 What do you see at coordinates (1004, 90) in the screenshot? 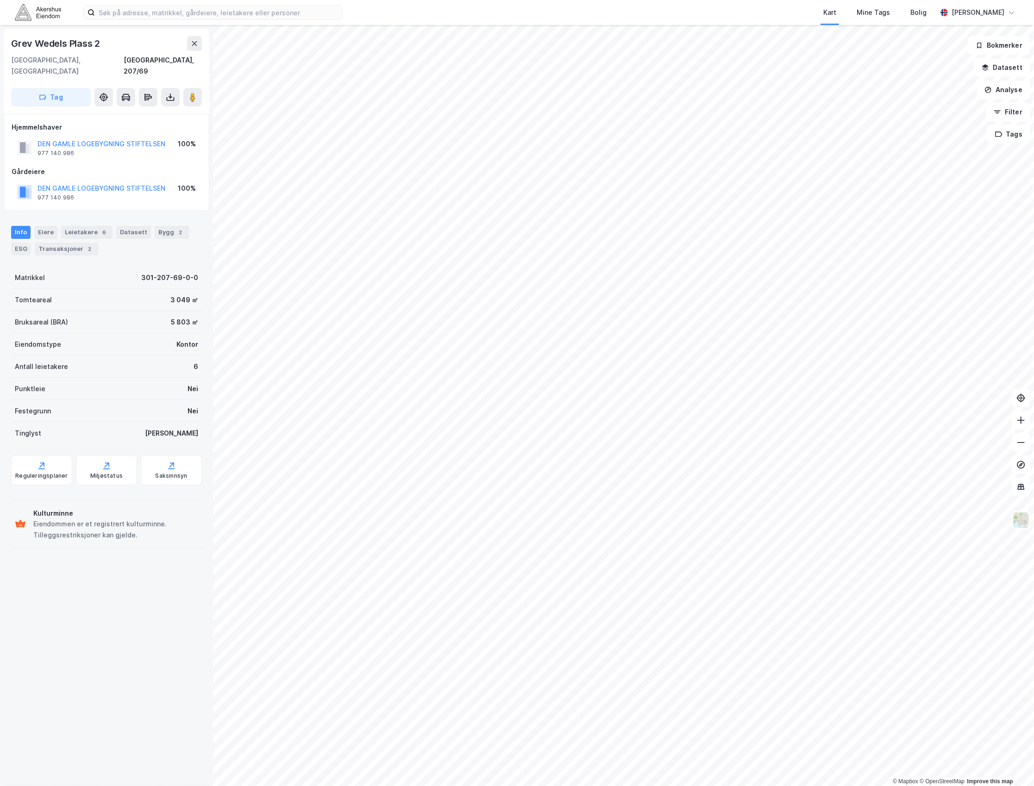
I see `button: Analyse` at bounding box center [1004, 90].